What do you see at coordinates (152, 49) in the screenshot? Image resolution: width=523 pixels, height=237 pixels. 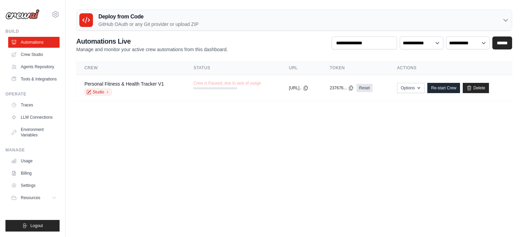 I see `p: Manage and monitor your active crew automations from this dashboard.` at bounding box center [152, 49].